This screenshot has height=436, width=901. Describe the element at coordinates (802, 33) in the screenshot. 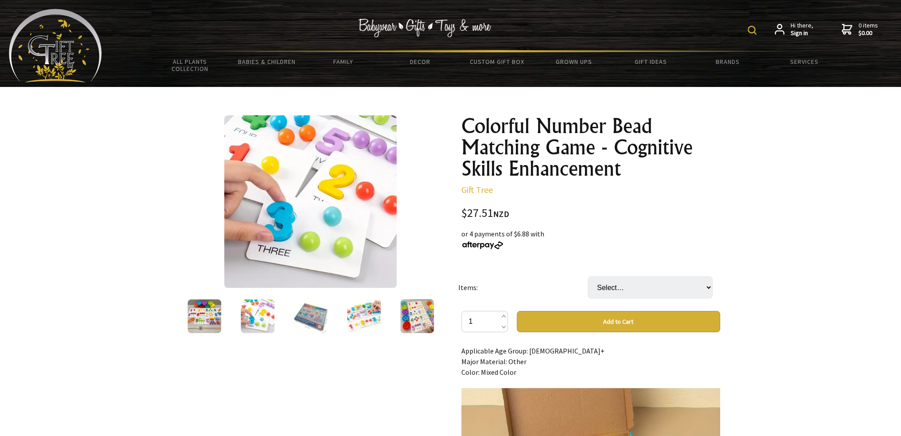

I see `strong: Sign in` at that location.